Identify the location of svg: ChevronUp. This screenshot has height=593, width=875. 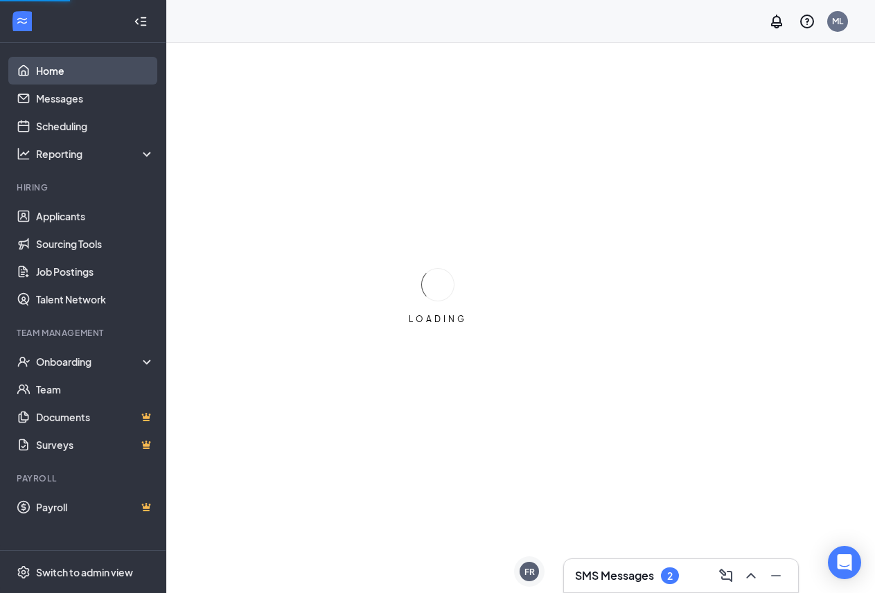
(751, 576).